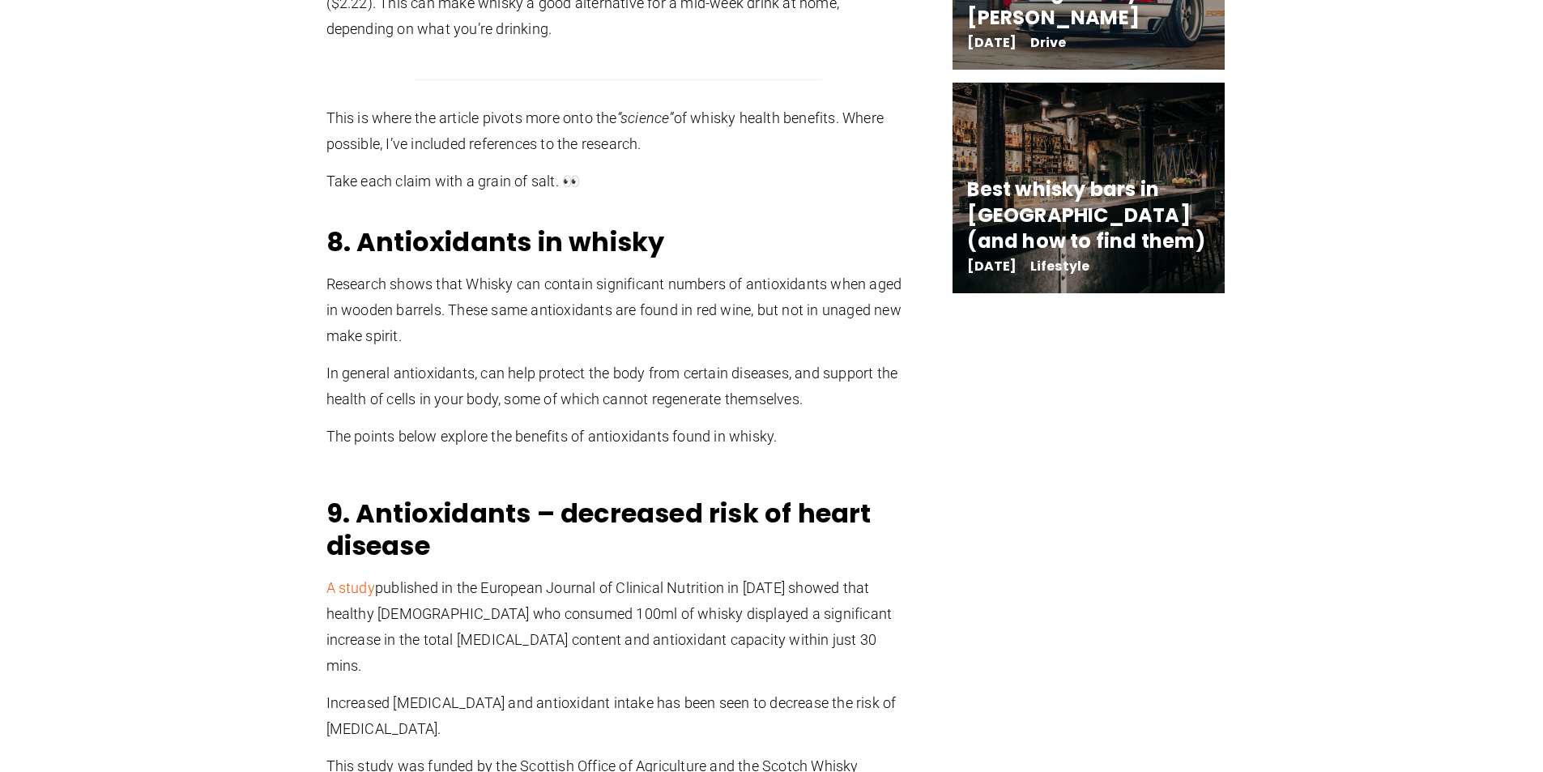 Image resolution: width=1543 pixels, height=772 pixels. Describe the element at coordinates (351, 587) in the screenshot. I see `a: A study` at that location.